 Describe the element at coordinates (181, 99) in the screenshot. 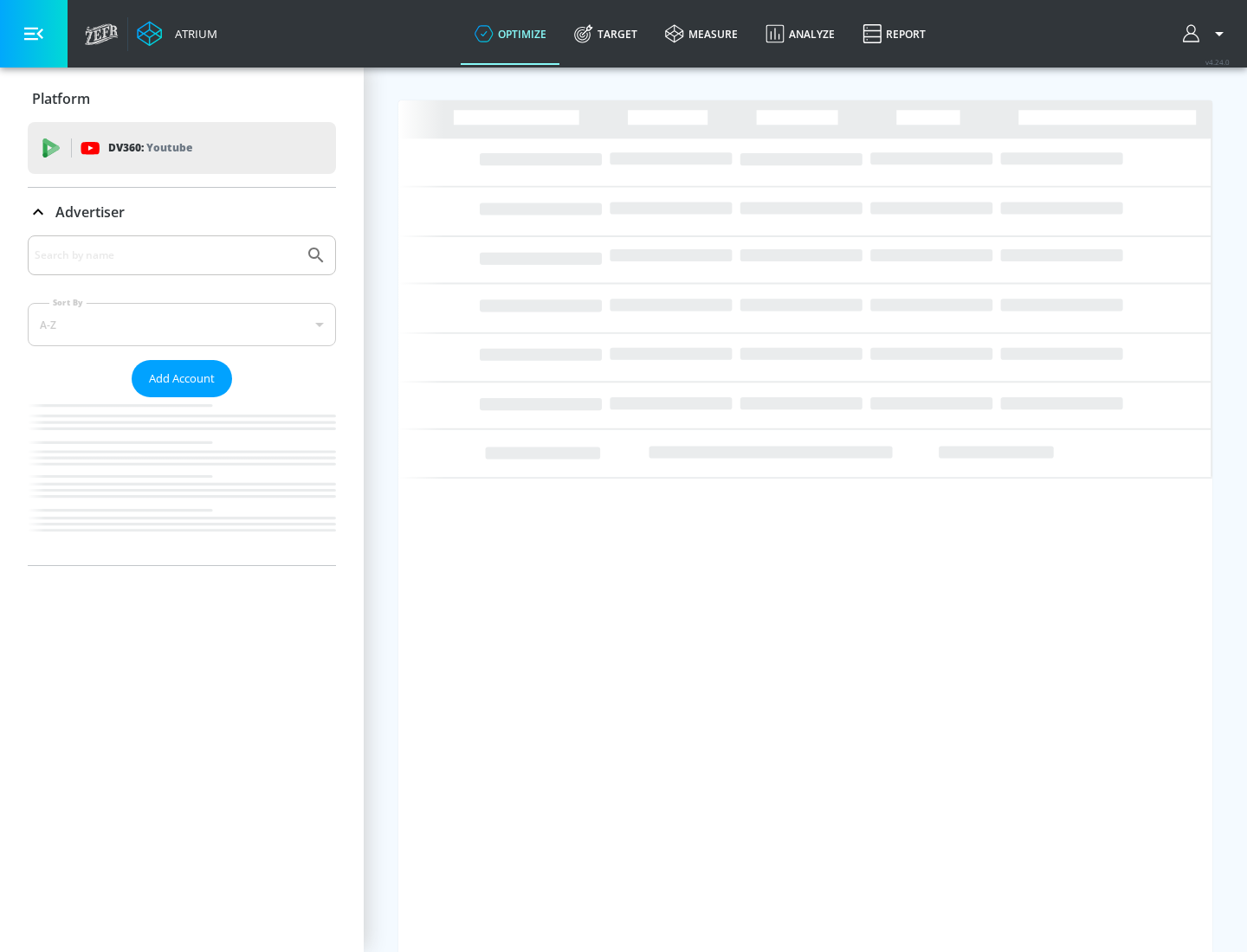

I see `div: Platform` at that location.